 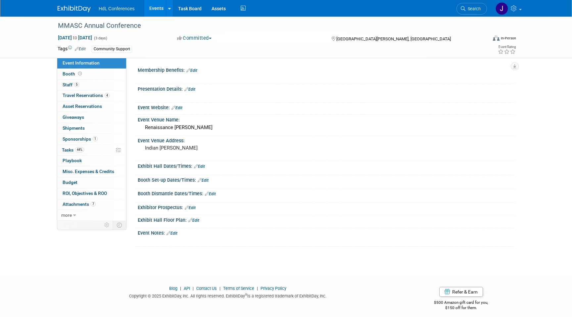 What do you see at coordinates (326, 207) in the screenshot?
I see `div: Exhibitor Prospectus:` at bounding box center [326, 207].